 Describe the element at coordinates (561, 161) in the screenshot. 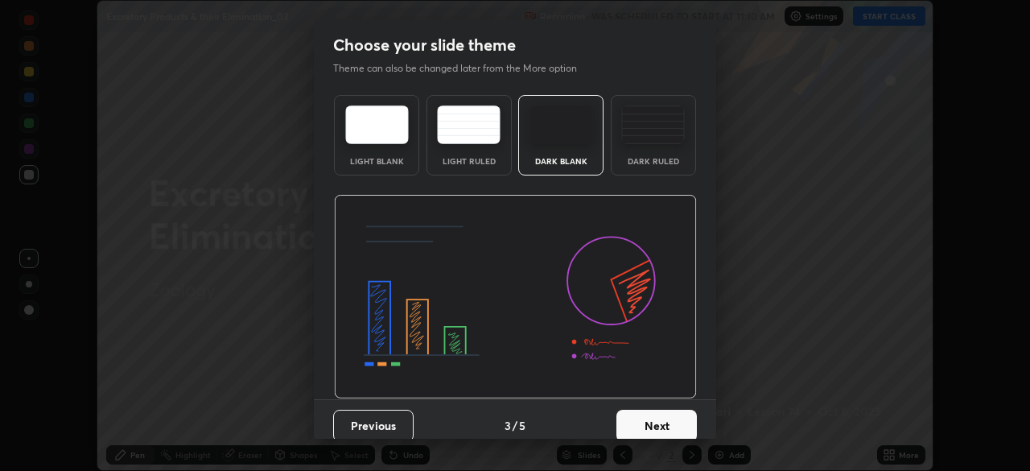

I see `div: Dark Blank` at that location.